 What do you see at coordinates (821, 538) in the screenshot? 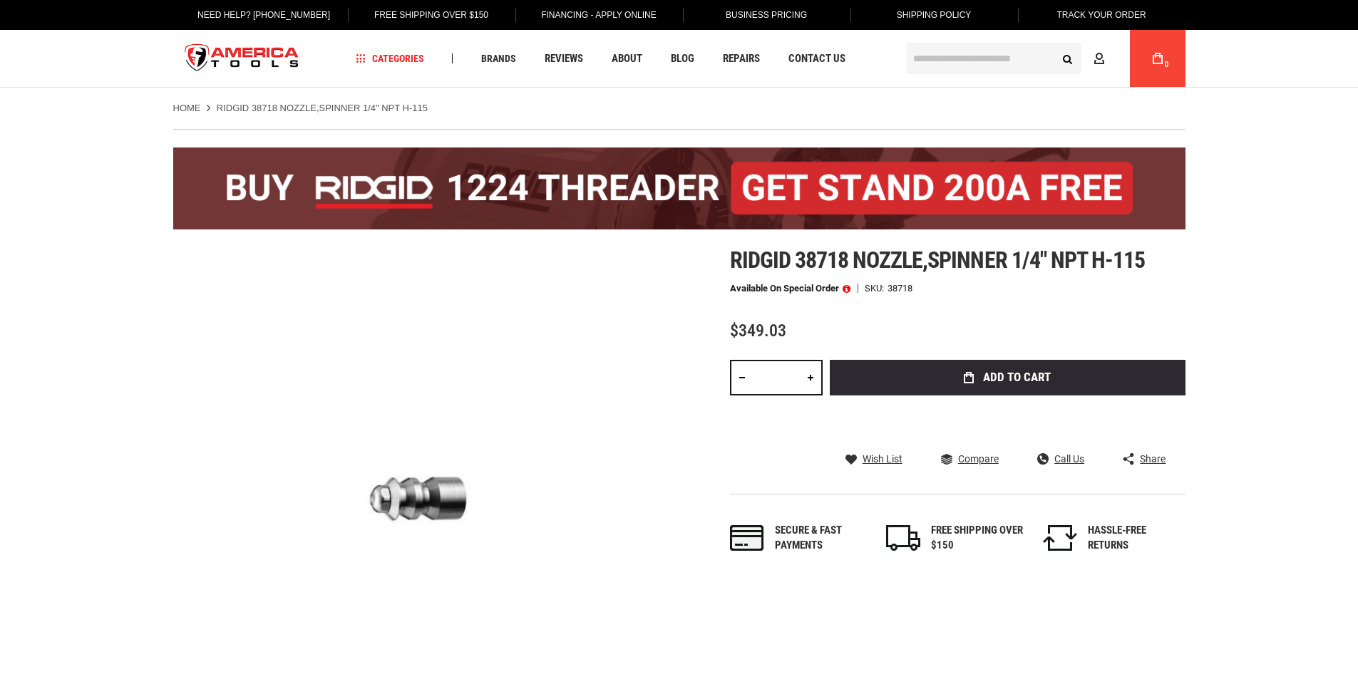
I see `div: Secure & fast payments` at bounding box center [821, 538].